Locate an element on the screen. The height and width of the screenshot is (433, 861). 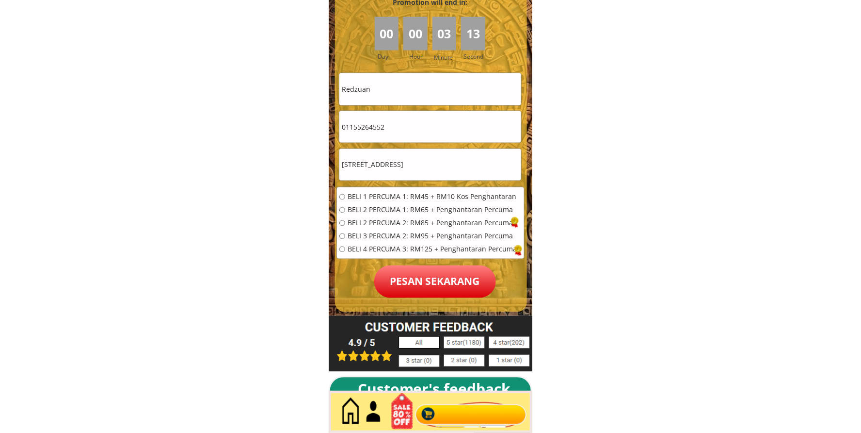
h3: Hour is located at coordinates (420, 56).